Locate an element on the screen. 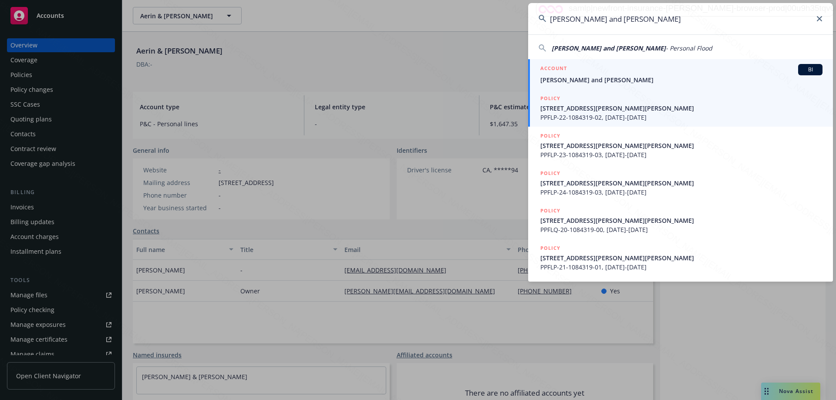 Image resolution: width=836 pixels, height=400 pixels. h5: ACCOUNT is located at coordinates (553, 69).